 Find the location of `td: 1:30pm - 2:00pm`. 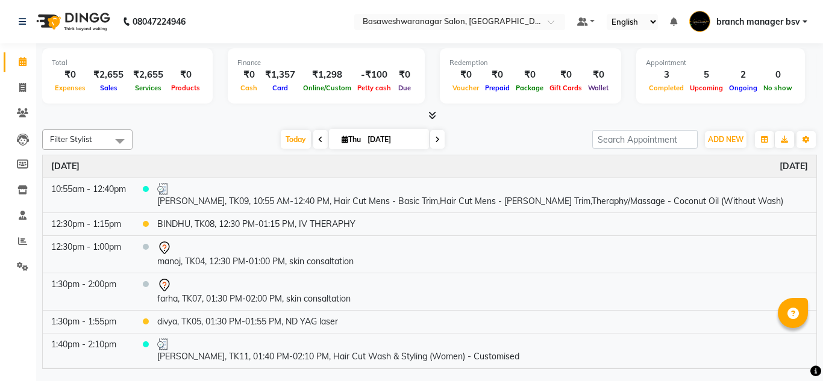

td: 1:30pm - 2:00pm is located at coordinates (89, 291).